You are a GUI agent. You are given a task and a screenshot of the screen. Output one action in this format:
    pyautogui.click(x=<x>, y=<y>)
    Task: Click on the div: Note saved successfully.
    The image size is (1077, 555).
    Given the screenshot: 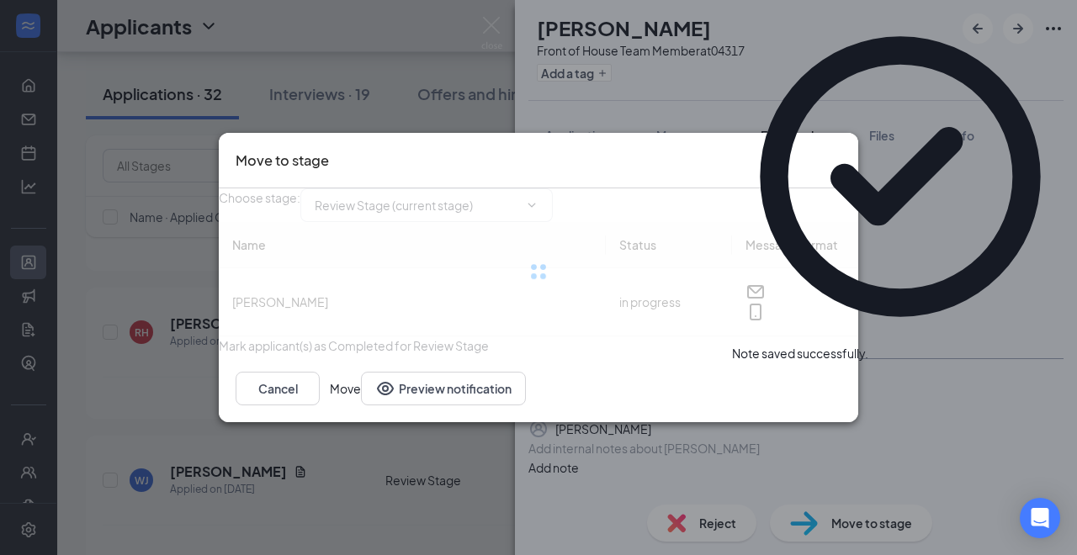 What is the action you would take?
    pyautogui.click(x=800, y=353)
    